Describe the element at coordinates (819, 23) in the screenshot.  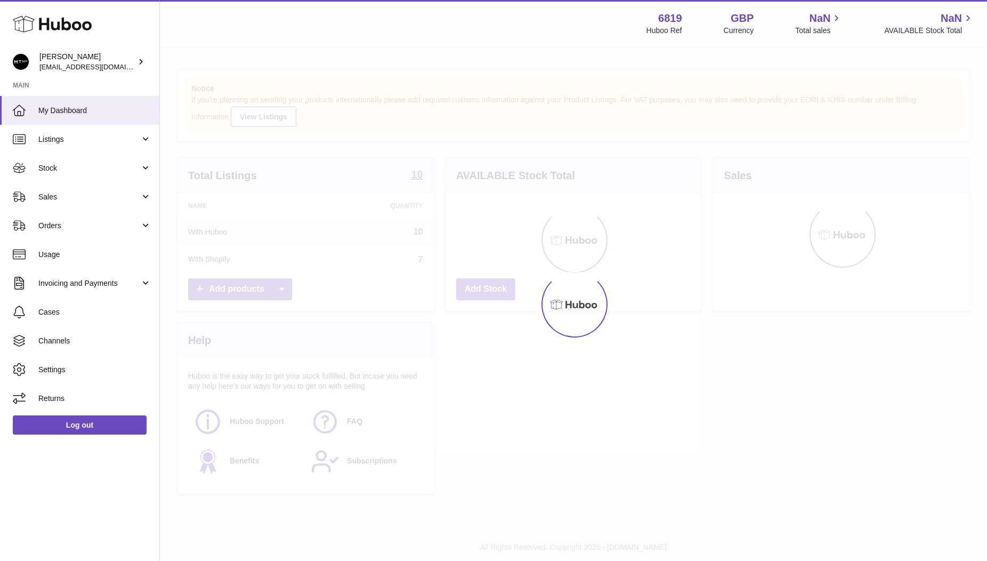
I see `a: NaN Total sales` at that location.